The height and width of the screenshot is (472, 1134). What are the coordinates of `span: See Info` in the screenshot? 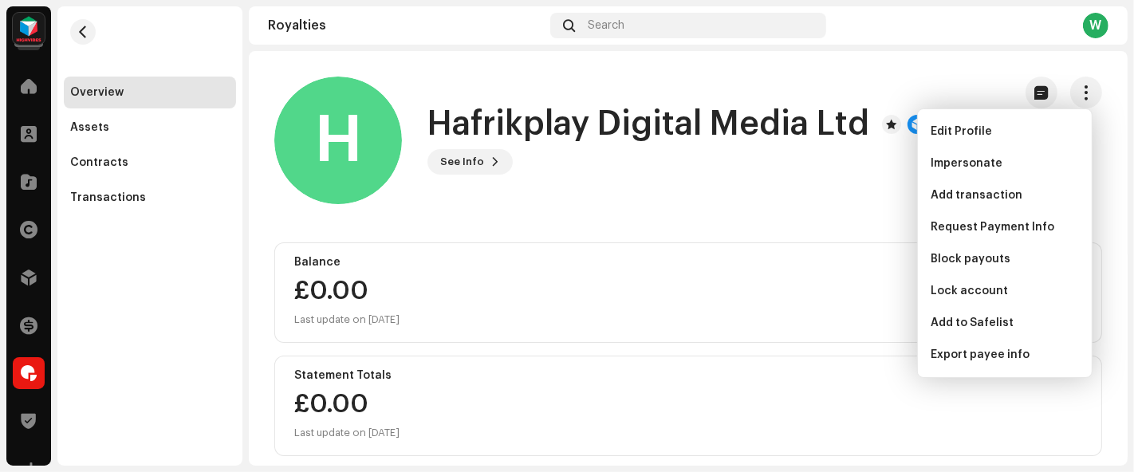 It's located at (462, 162).